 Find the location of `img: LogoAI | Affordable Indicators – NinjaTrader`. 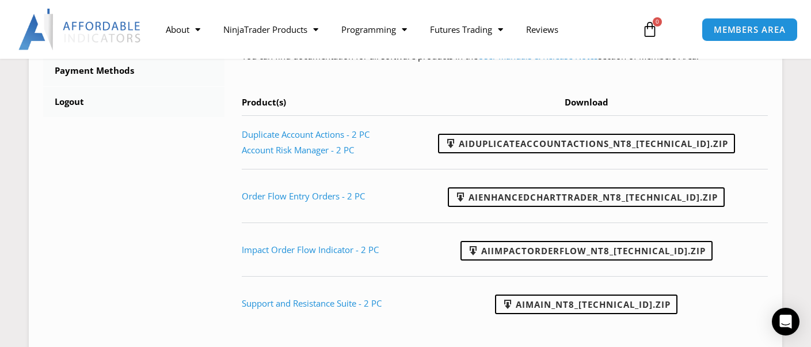

img: LogoAI | Affordable Indicators – NinjaTrader is located at coordinates (80, 29).